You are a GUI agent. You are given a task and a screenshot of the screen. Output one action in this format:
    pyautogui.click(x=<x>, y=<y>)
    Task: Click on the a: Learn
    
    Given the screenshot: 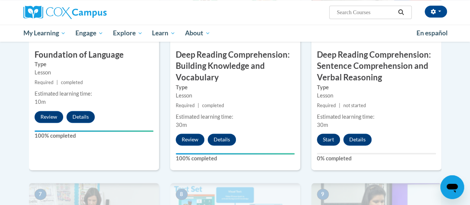 What is the action you would take?
    pyautogui.click(x=163, y=33)
    